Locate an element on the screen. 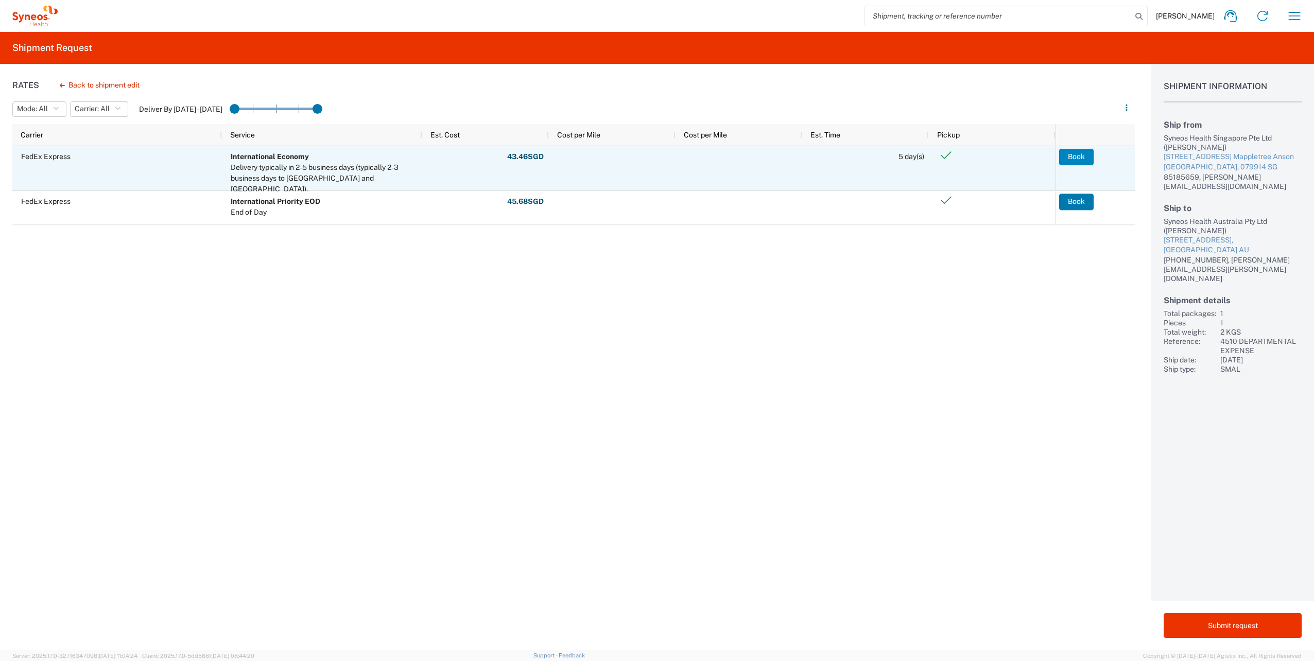  h2: Ship to is located at coordinates (1233, 208).